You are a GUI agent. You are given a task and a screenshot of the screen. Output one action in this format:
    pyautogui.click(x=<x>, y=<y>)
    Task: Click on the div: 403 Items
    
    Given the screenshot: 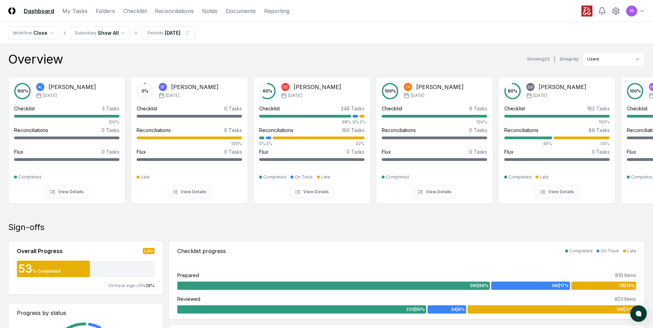 What is the action you would take?
    pyautogui.click(x=625, y=299)
    